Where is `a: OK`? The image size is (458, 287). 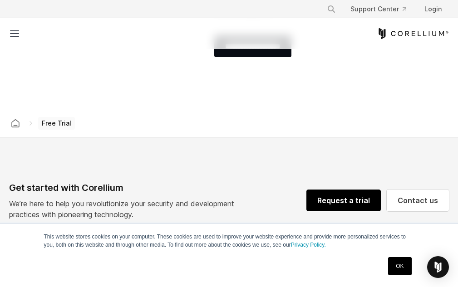 a: OK is located at coordinates (399, 266).